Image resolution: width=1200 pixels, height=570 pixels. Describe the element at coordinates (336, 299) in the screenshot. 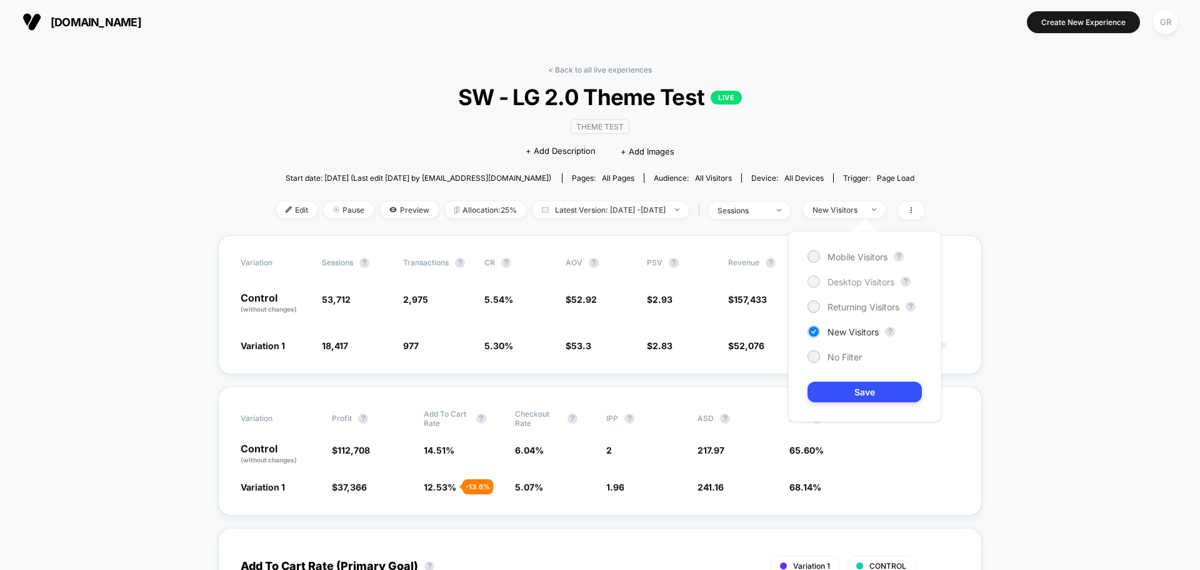

I see `span: 53,712` at that location.